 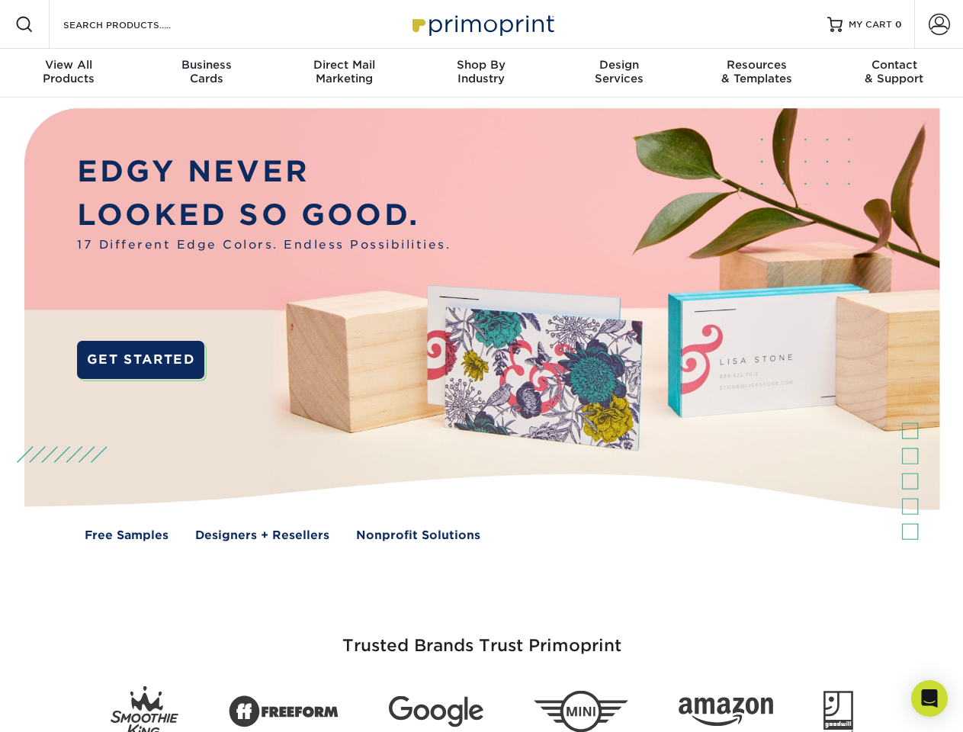 I want to click on a: Designers + Resellers, so click(x=262, y=535).